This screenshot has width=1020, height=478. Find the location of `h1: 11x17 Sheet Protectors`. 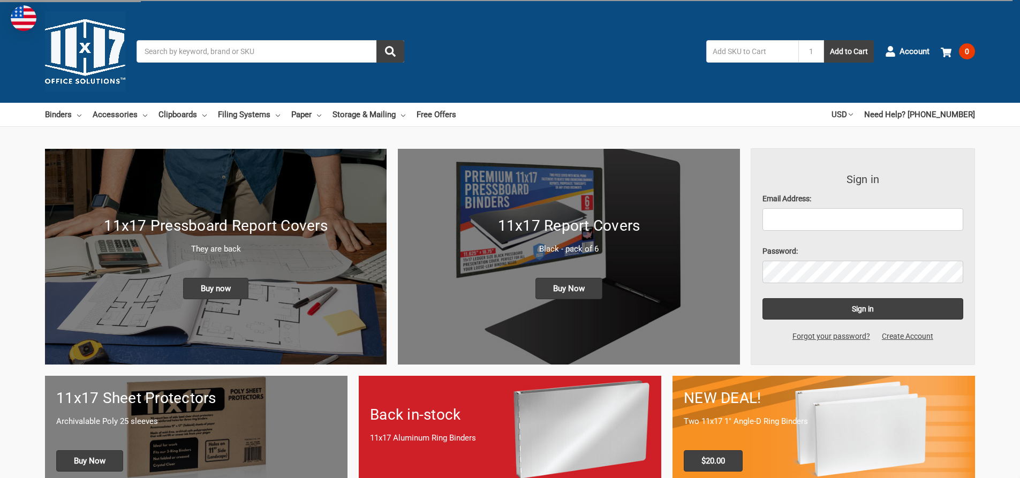

h1: 11x17 Sheet Protectors is located at coordinates (196, 398).